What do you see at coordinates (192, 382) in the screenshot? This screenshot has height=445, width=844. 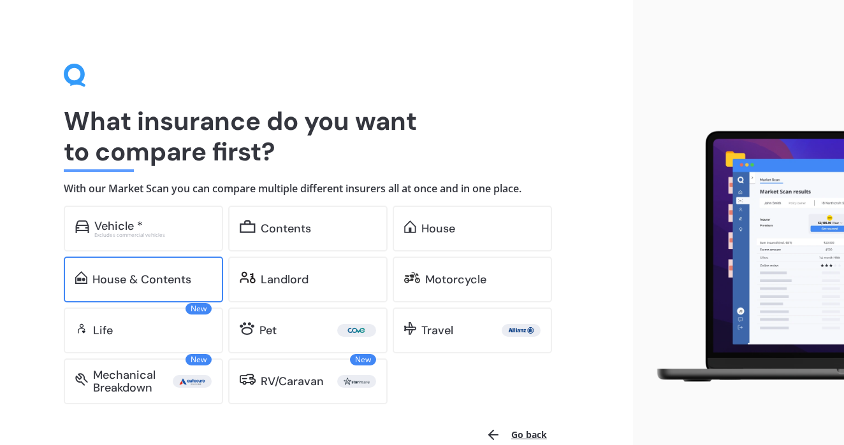 I see `img: Autosure.webp` at bounding box center [192, 382].